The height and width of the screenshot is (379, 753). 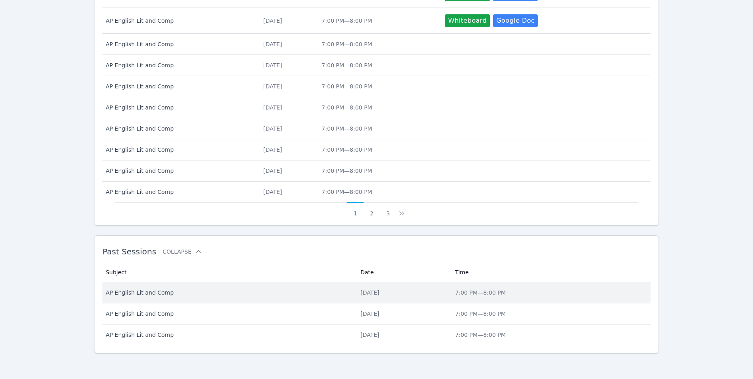 What do you see at coordinates (355, 210) in the screenshot?
I see `button: 1` at bounding box center [355, 210].